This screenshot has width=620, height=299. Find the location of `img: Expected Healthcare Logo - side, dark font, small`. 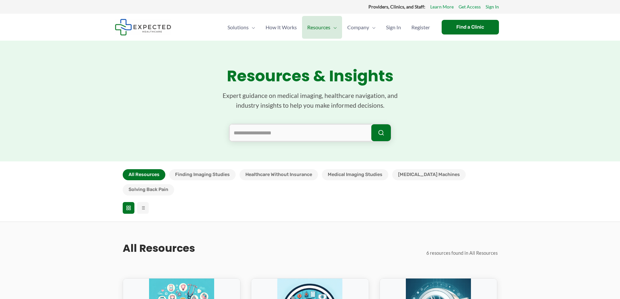

img: Expected Healthcare Logo - side, dark font, small is located at coordinates (143, 27).